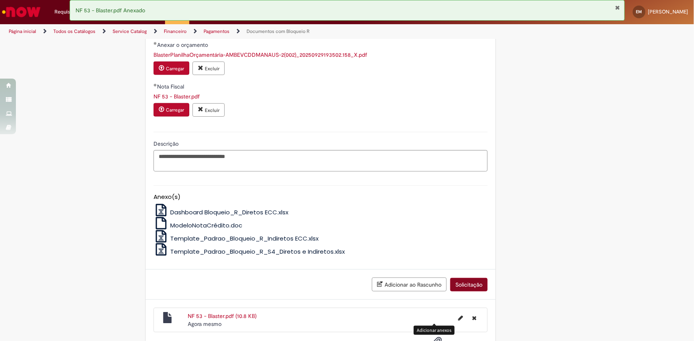 The width and height of the screenshot is (694, 341). Describe the element at coordinates (183, 45) in the screenshot. I see `span: Anexar o orçamento` at that location.